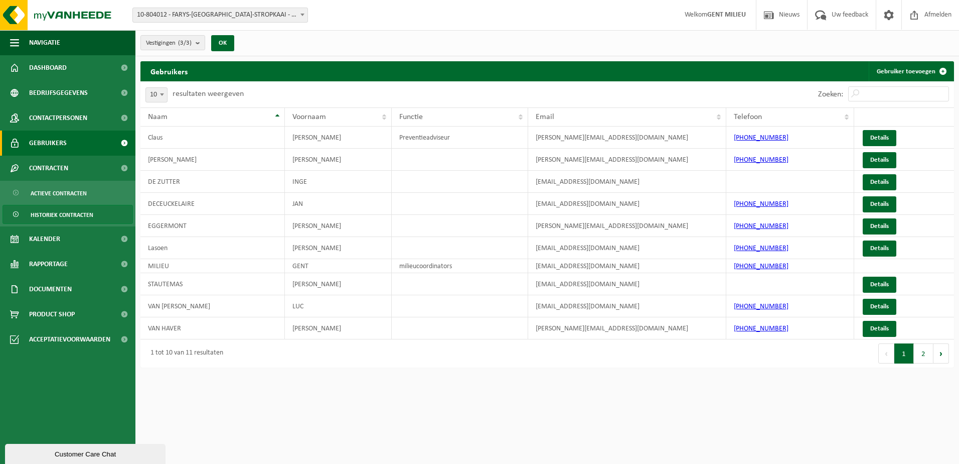 The image size is (959, 464). Describe the element at coordinates (213, 266) in the screenshot. I see `td: MILIEU` at that location.